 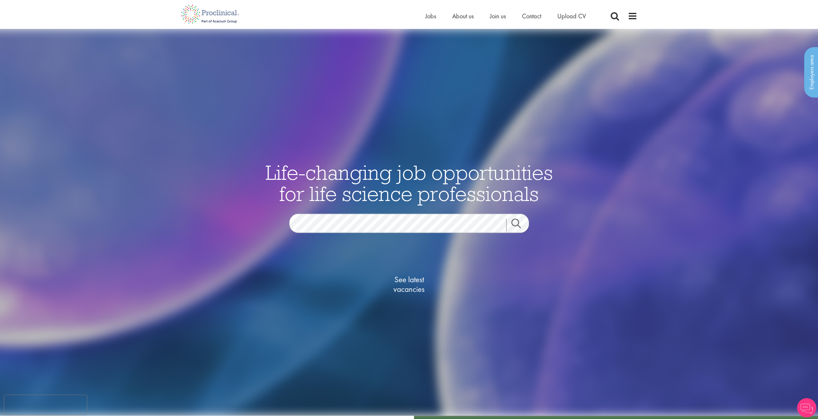 What do you see at coordinates (430, 16) in the screenshot?
I see `a: Jobs` at bounding box center [430, 16].